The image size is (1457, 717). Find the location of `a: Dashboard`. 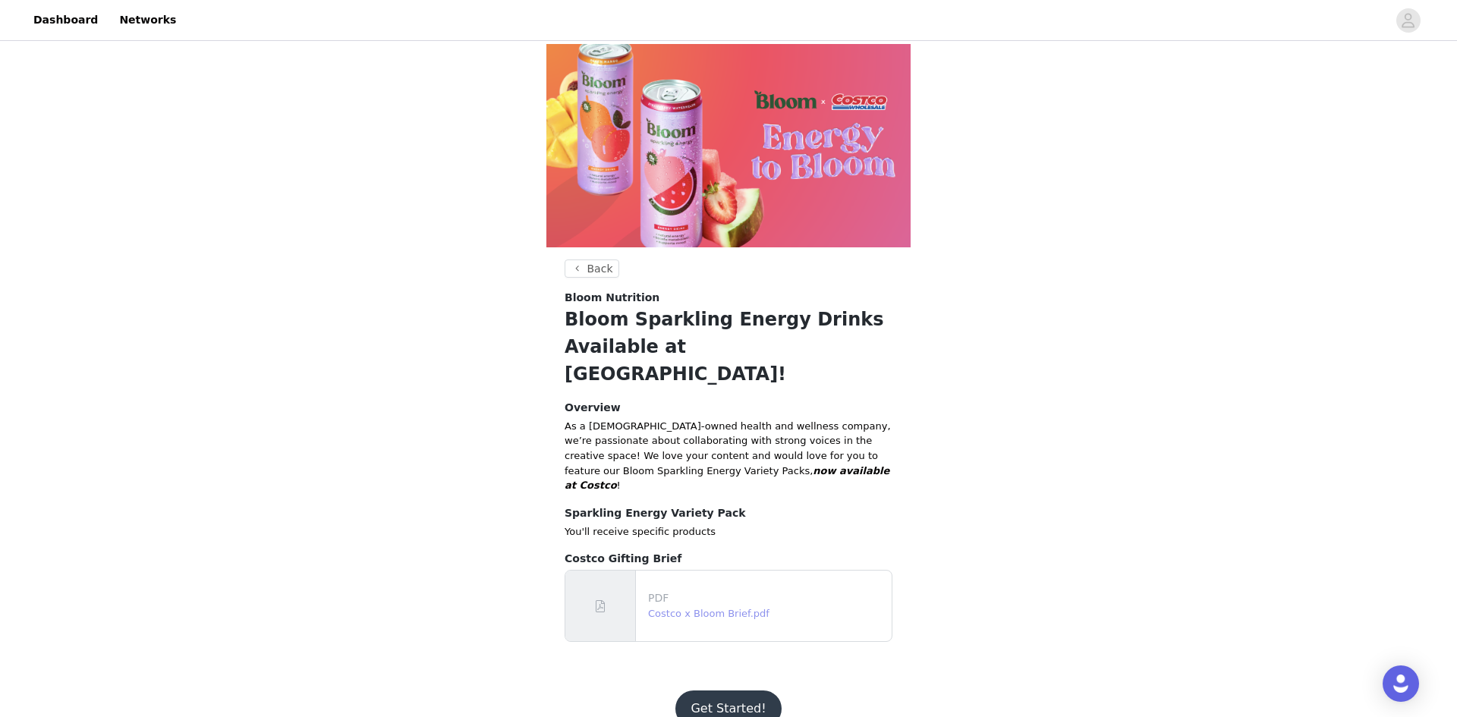

a: Dashboard is located at coordinates (65, 20).